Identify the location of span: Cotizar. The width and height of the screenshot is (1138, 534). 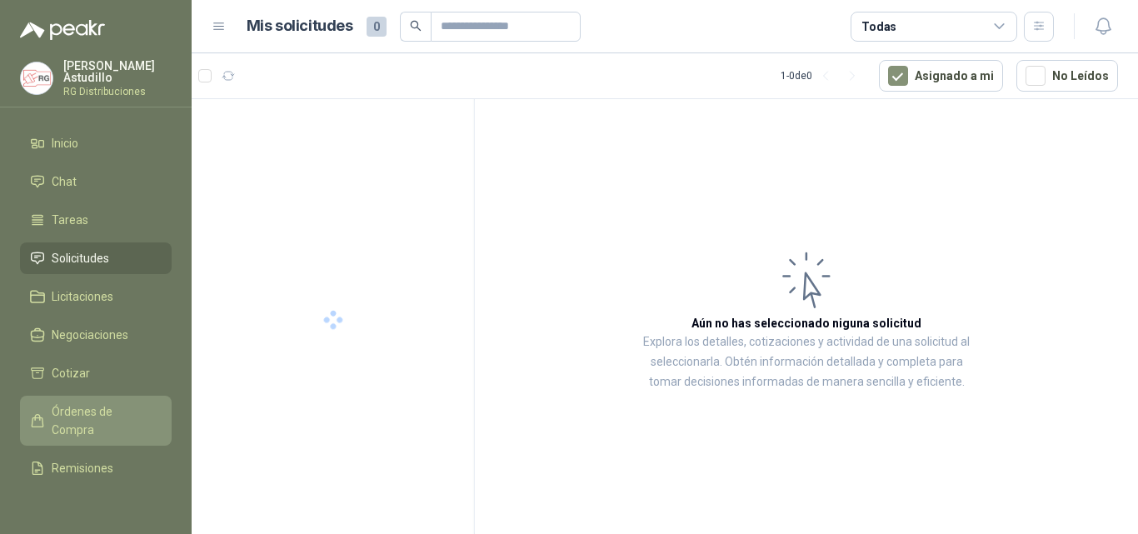
(71, 373).